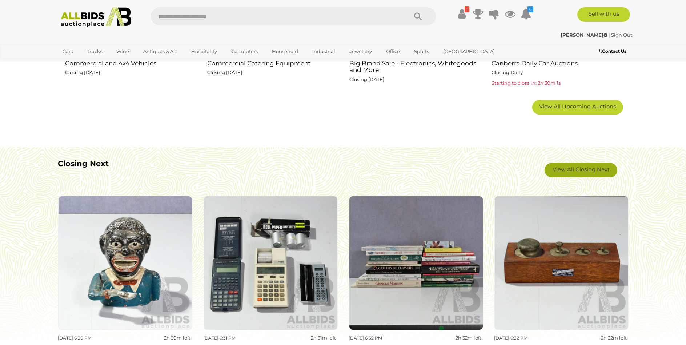 This screenshot has height=345, width=686. I want to click on a: Cars, so click(68, 51).